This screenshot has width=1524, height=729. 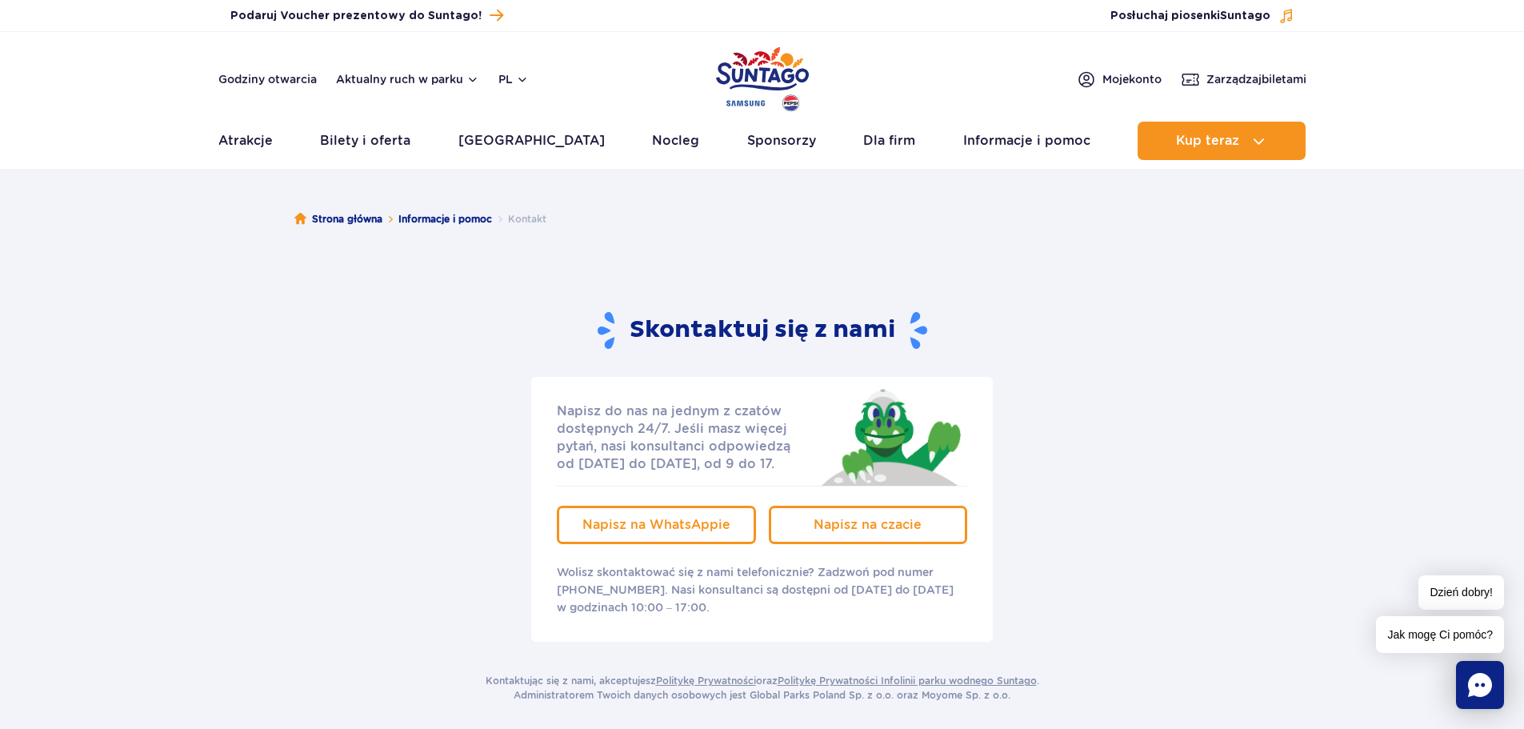 What do you see at coordinates (514, 79) in the screenshot?
I see `button: pl` at bounding box center [514, 79].